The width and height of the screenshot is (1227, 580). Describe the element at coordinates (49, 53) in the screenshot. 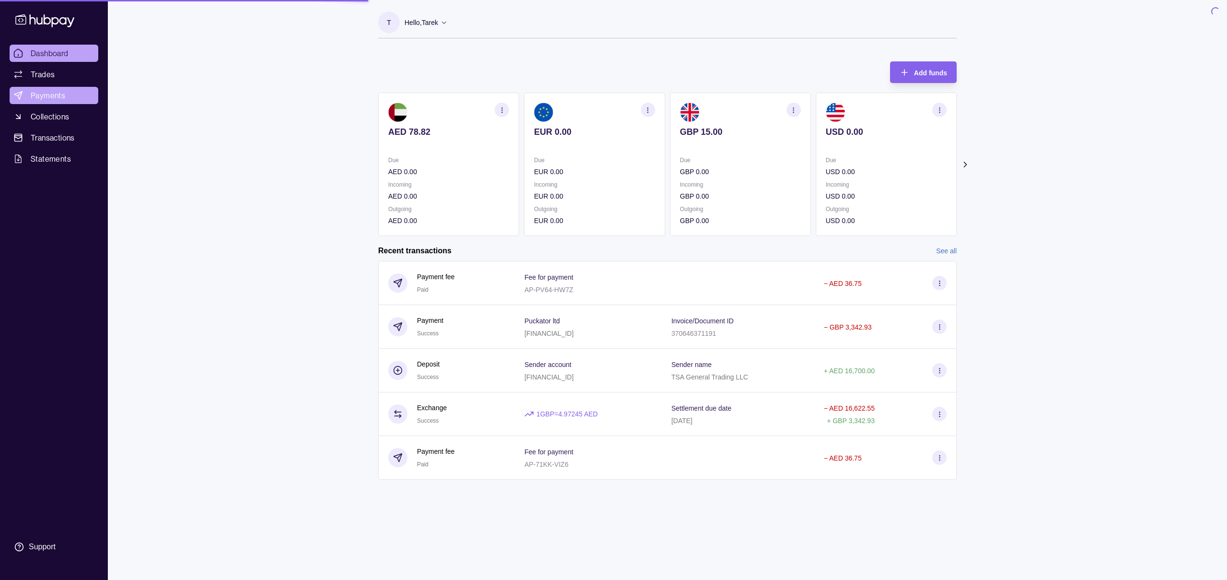

I see `span: Dashboard` at that location.